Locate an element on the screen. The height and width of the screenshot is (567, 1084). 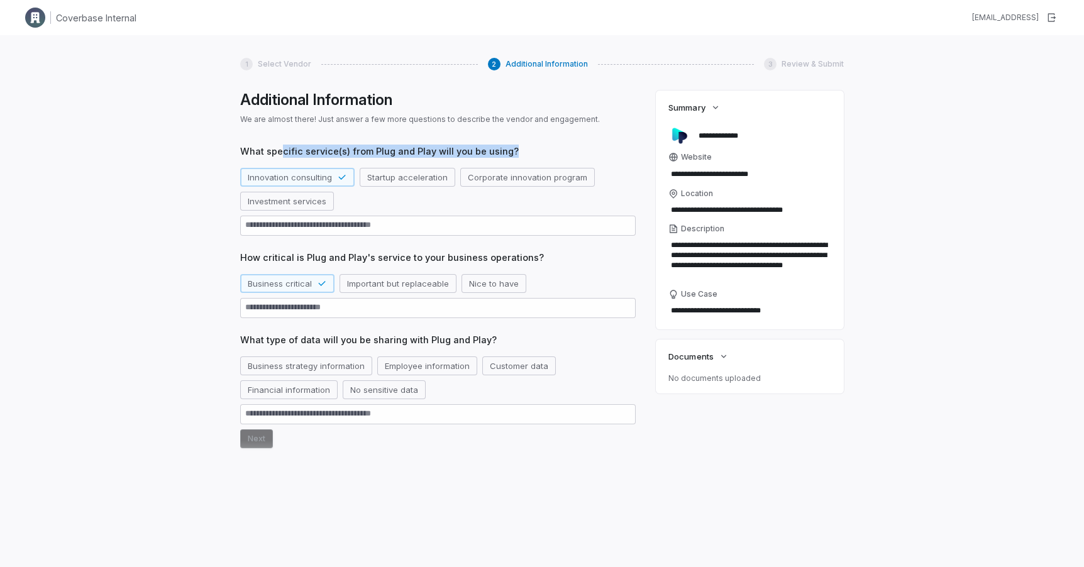
img: Clerk Logo is located at coordinates (35, 18).